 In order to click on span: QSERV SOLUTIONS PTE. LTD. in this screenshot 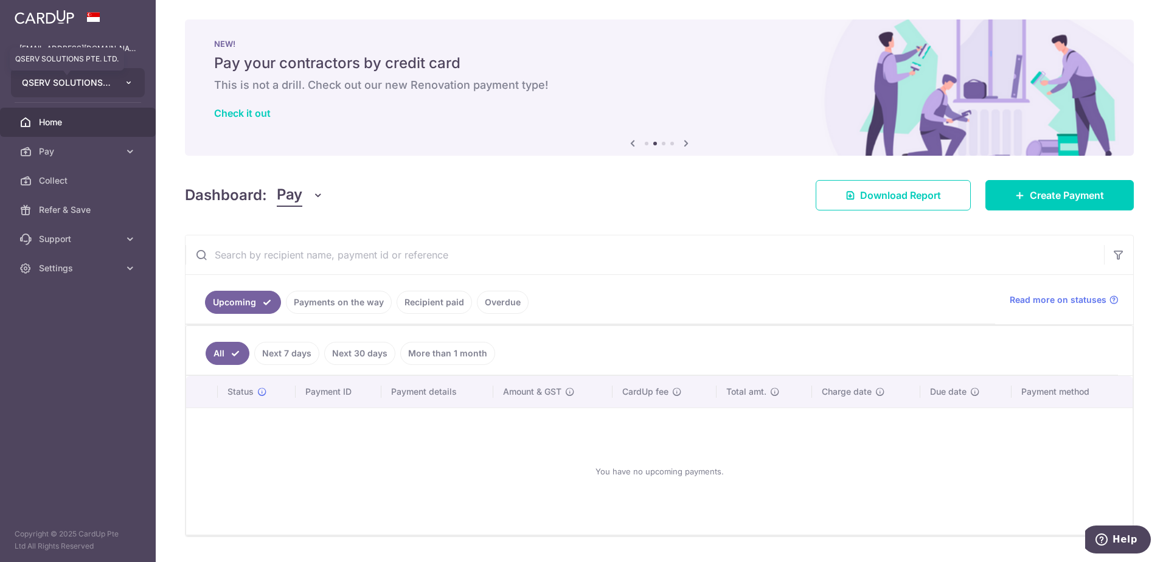, I will do `click(67, 83)`.